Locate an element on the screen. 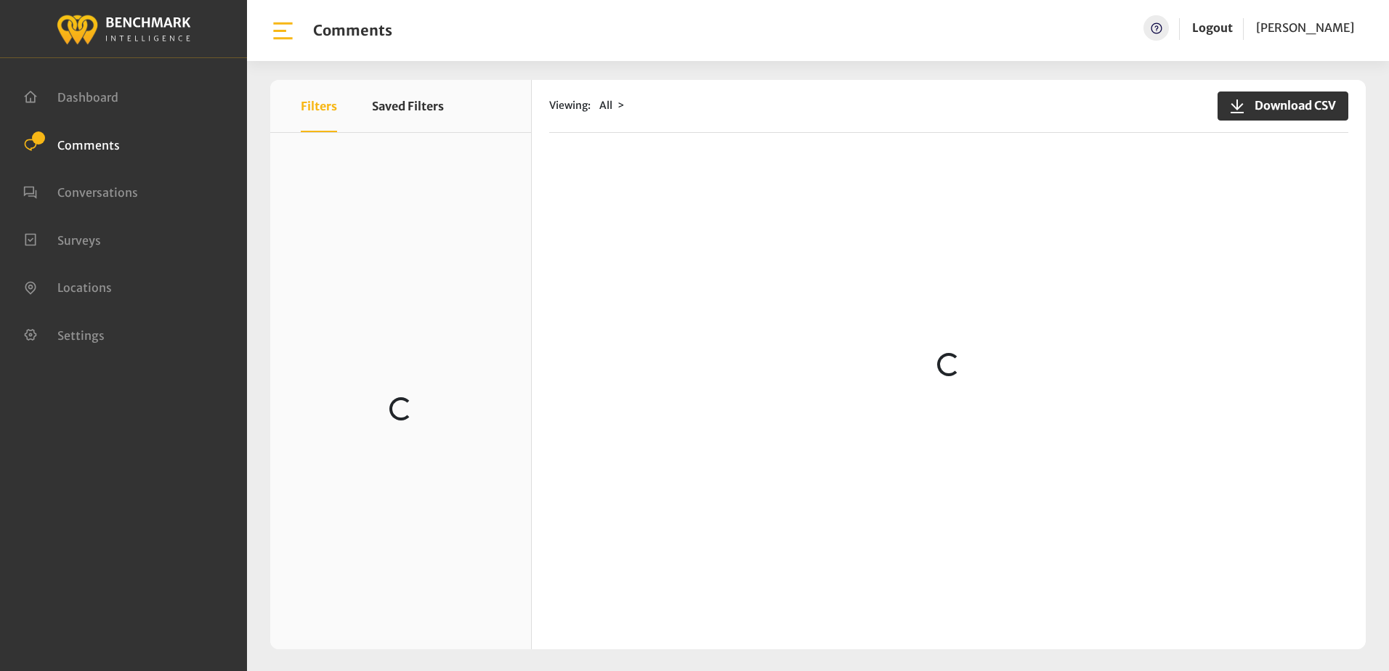 This screenshot has height=671, width=1389. a: Comments is located at coordinates (71, 144).